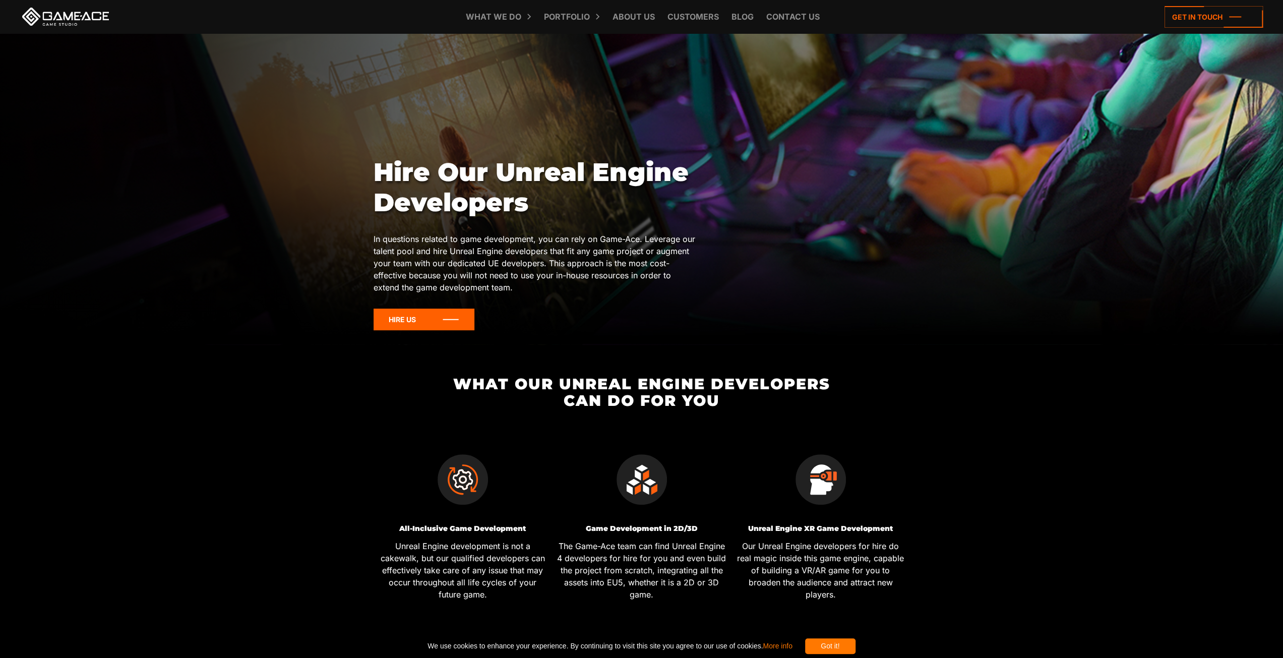 Image resolution: width=1283 pixels, height=658 pixels. Describe the element at coordinates (830, 646) in the screenshot. I see `div: Got it!` at that location.